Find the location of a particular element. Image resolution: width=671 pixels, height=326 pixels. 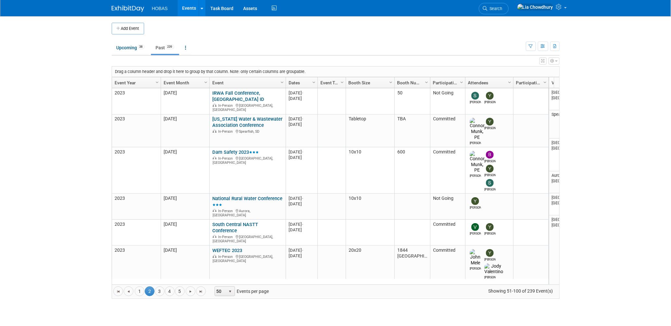

span: 50 is located at coordinates (220, 292).